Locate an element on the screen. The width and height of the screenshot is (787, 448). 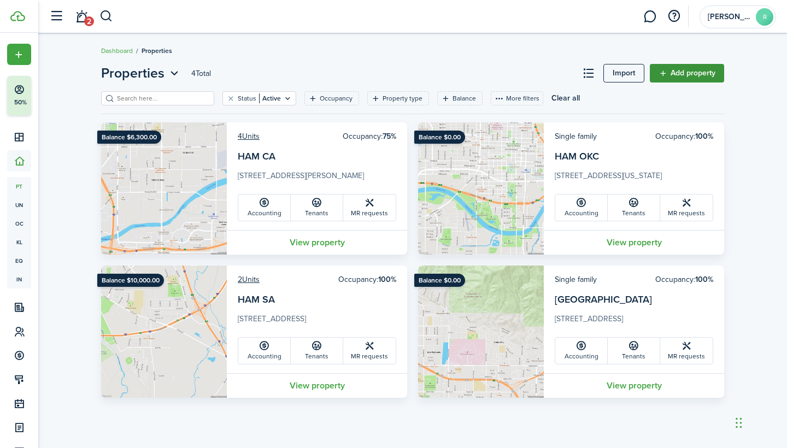
a: HAM SA is located at coordinates (256, 299).